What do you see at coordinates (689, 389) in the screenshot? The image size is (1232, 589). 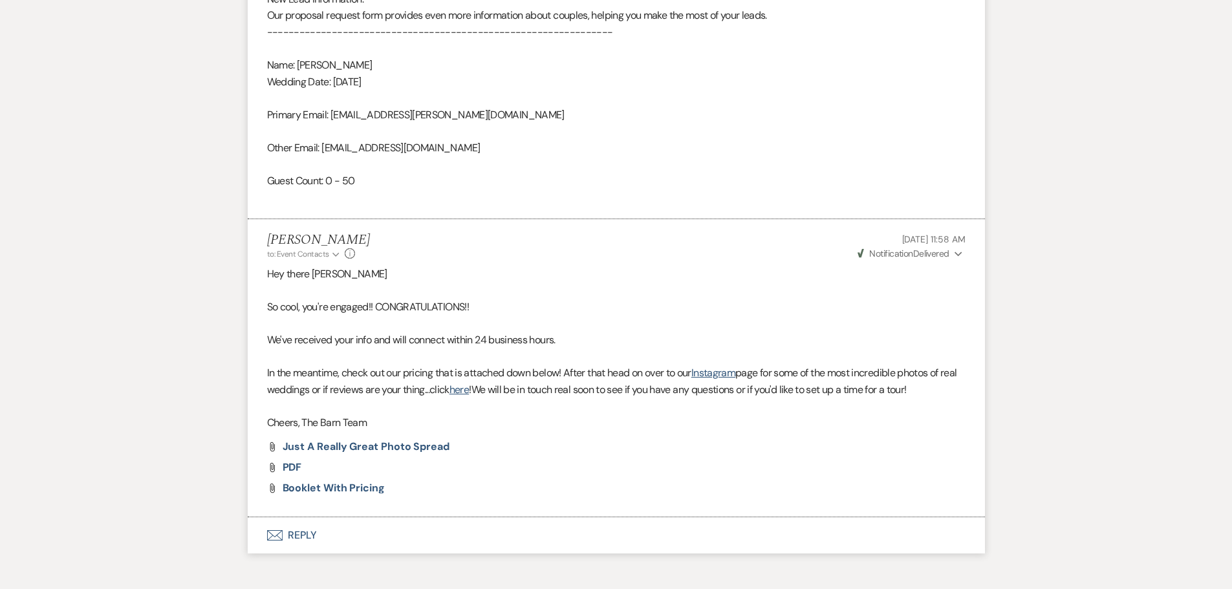 I see `span: We will be in touch real soon to see if you have any questions or if you'd like to set up a time ...` at bounding box center [689, 389].